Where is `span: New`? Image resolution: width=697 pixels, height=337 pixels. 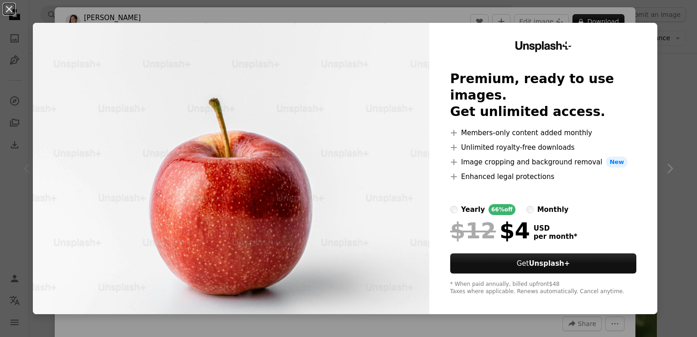 span: New is located at coordinates (617, 162).